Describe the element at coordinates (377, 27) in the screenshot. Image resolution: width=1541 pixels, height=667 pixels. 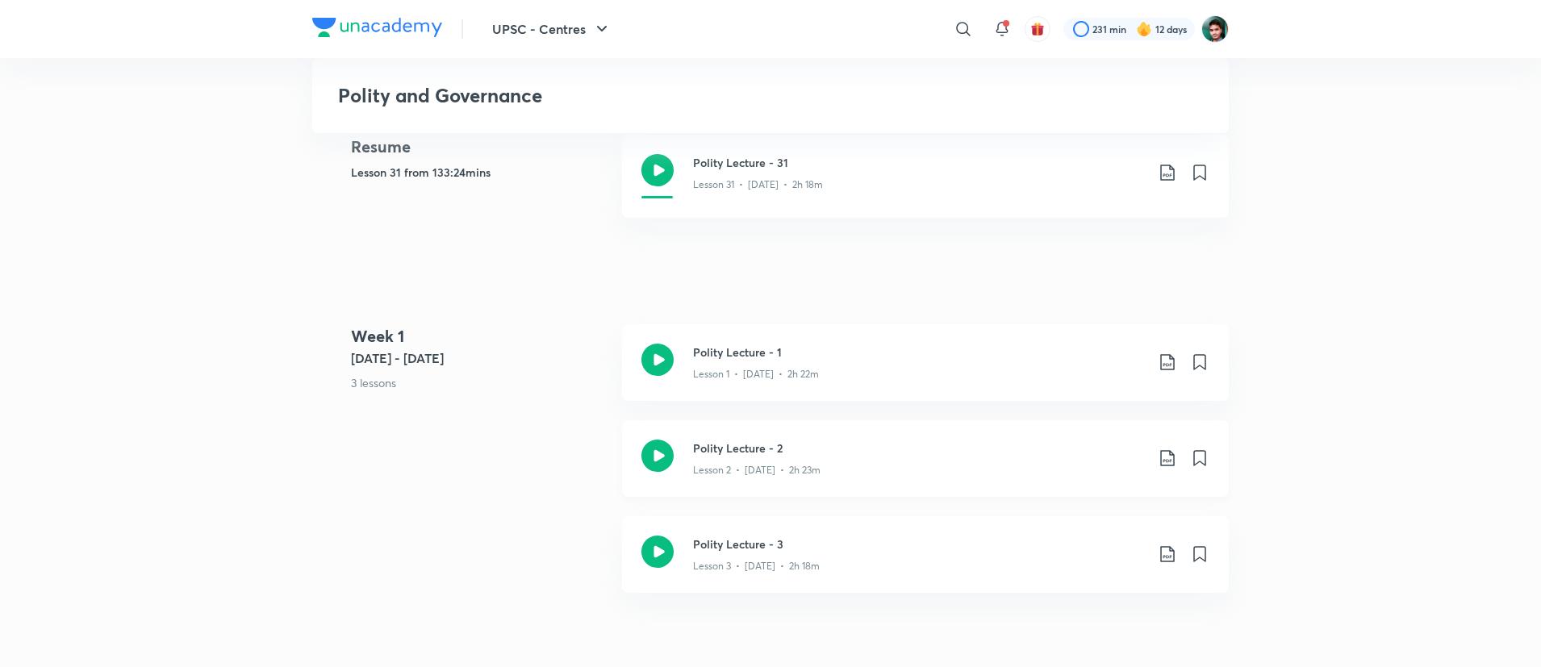
I see `img: Company Logo` at that location.